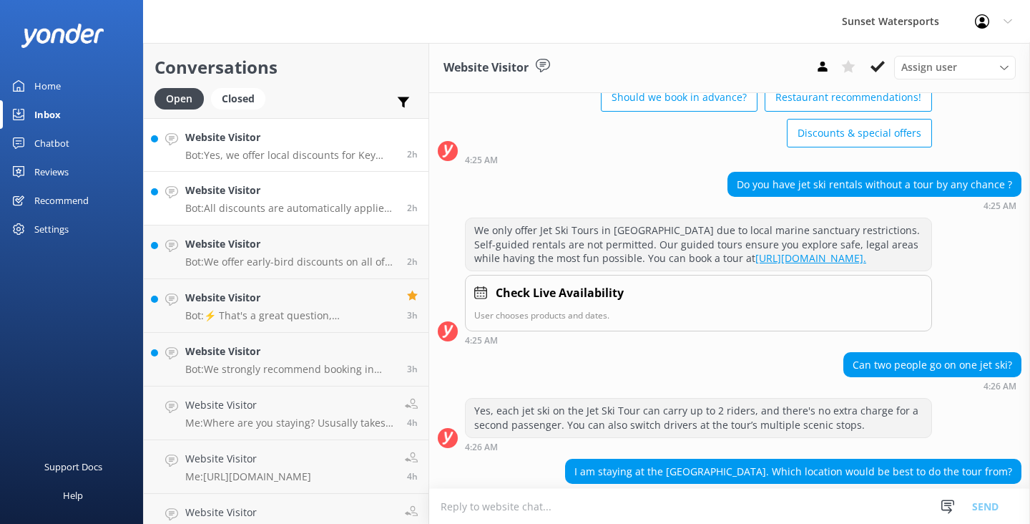 The width and height of the screenshot is (1030, 524). Describe the element at coordinates (290, 369) in the screenshot. I see `p: Bot: We strongly recommend booking in advance as our tours are known to sell out, especially this...` at that location.